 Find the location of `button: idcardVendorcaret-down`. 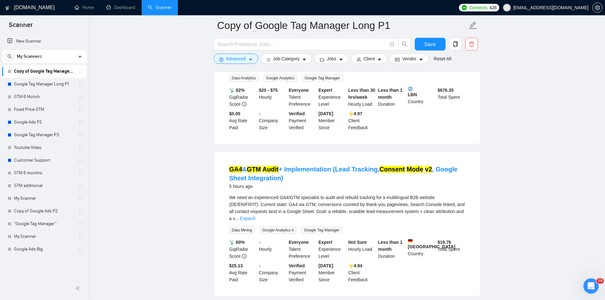

button: idcardVendorcaret-down is located at coordinates (409, 59).